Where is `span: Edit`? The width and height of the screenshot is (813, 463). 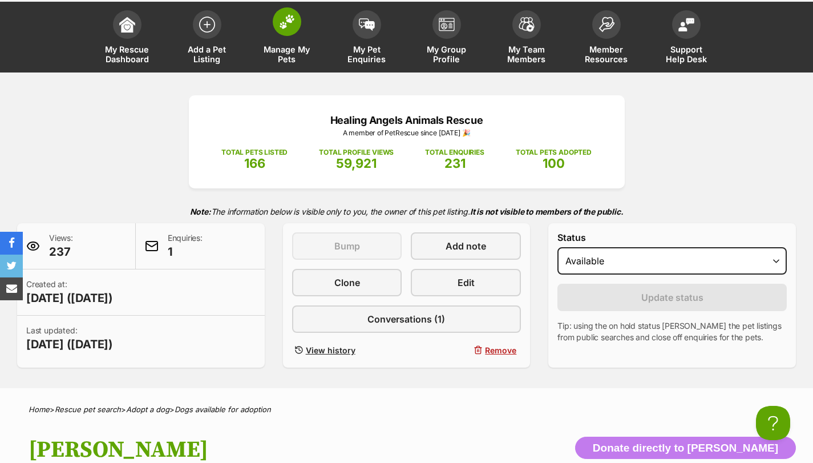 span: Edit is located at coordinates (466, 282).